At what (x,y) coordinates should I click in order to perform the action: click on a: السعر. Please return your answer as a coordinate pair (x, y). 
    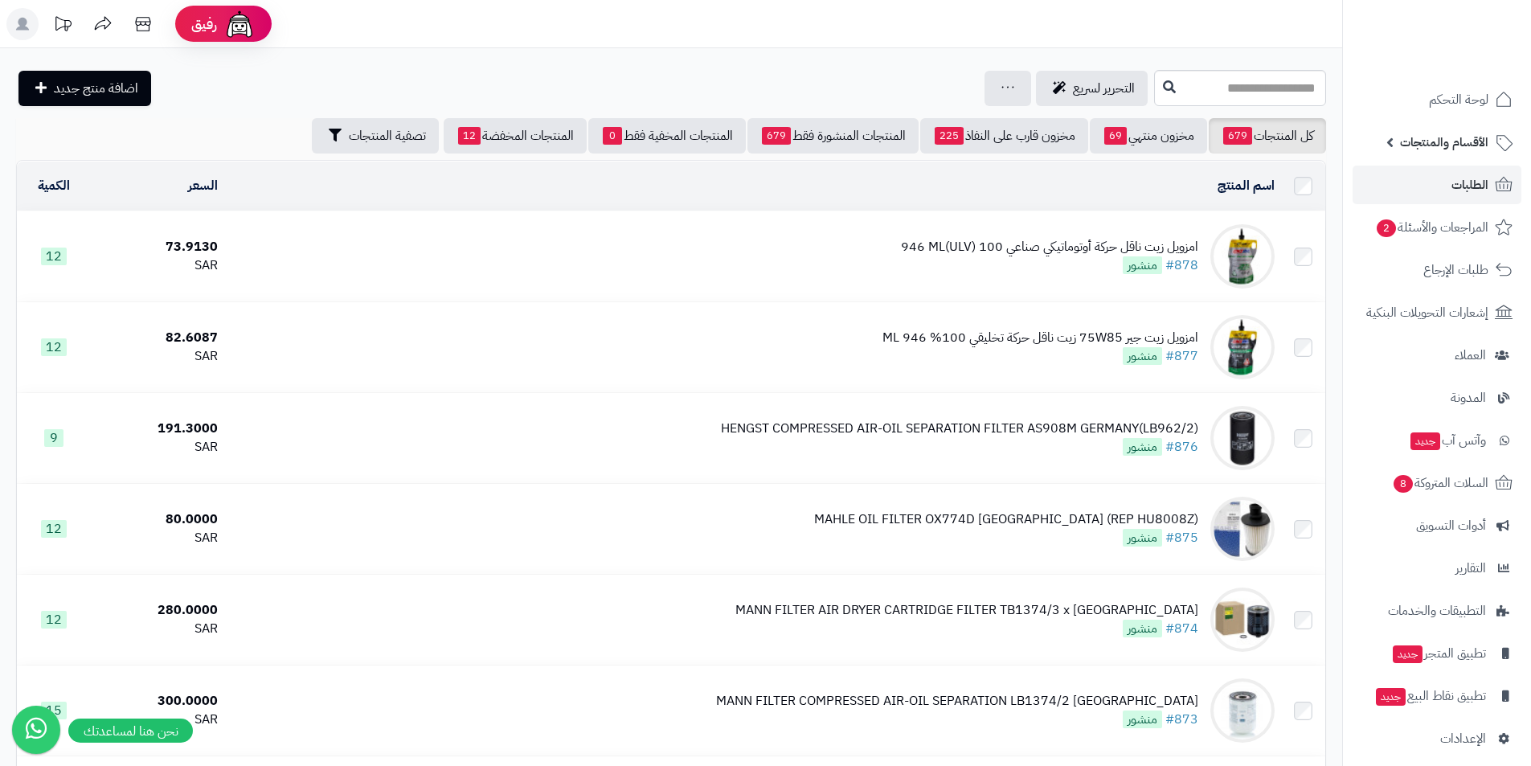
    Looking at the image, I should click on (202, 186).